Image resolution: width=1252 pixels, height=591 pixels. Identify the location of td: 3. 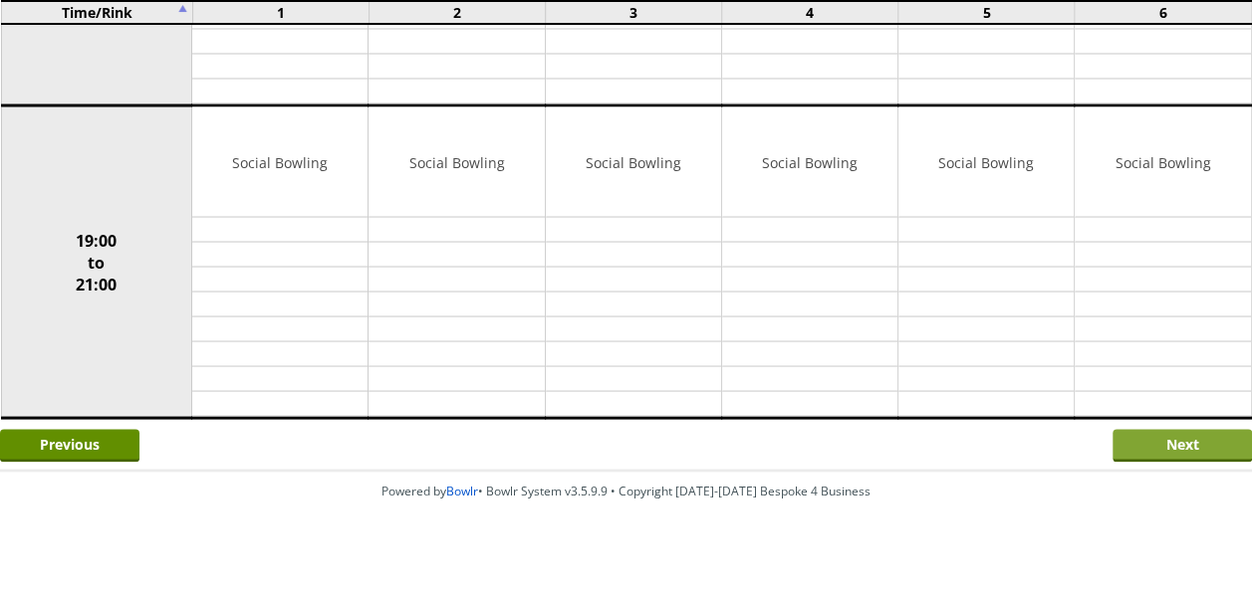
(633, 12).